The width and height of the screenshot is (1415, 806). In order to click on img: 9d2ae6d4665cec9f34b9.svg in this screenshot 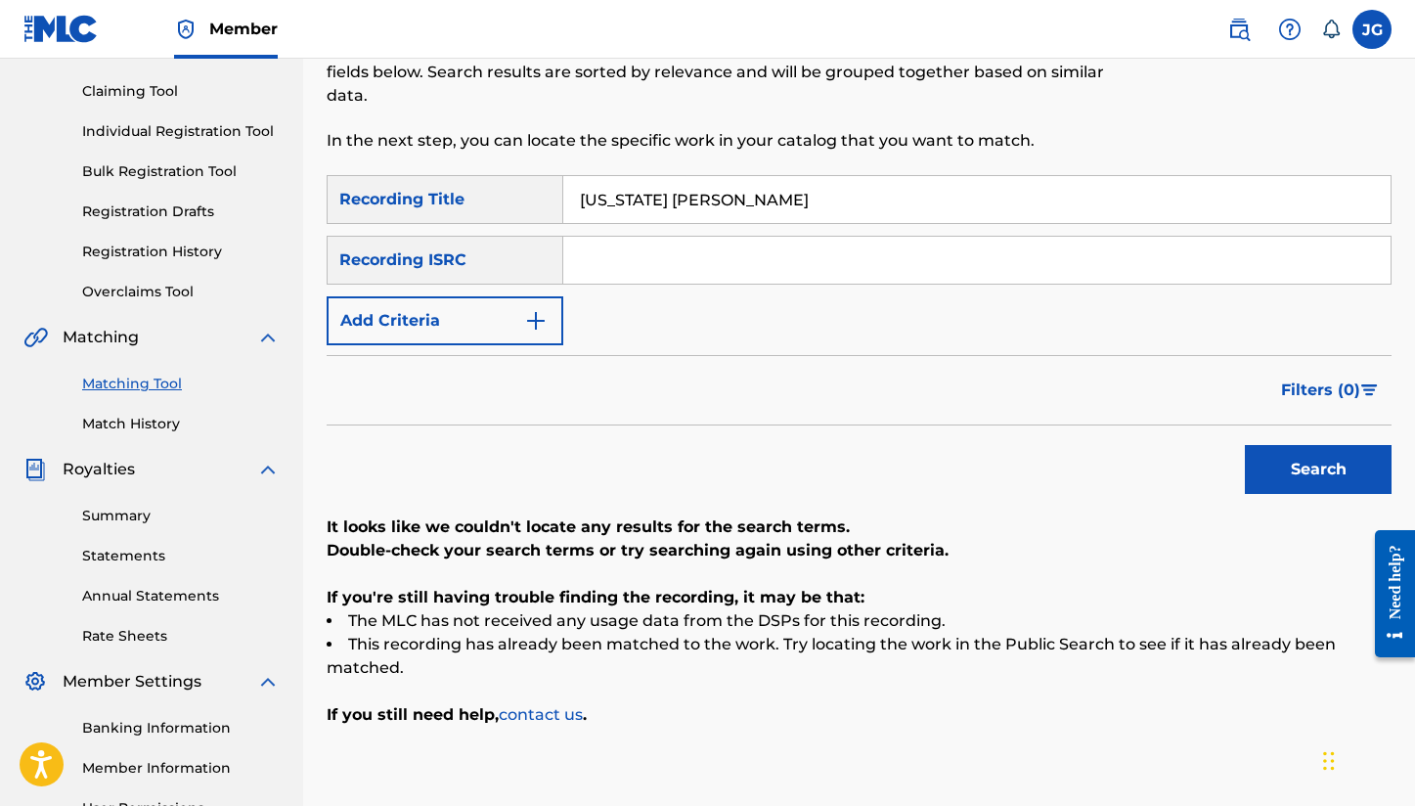, I will do `click(536, 321)`.